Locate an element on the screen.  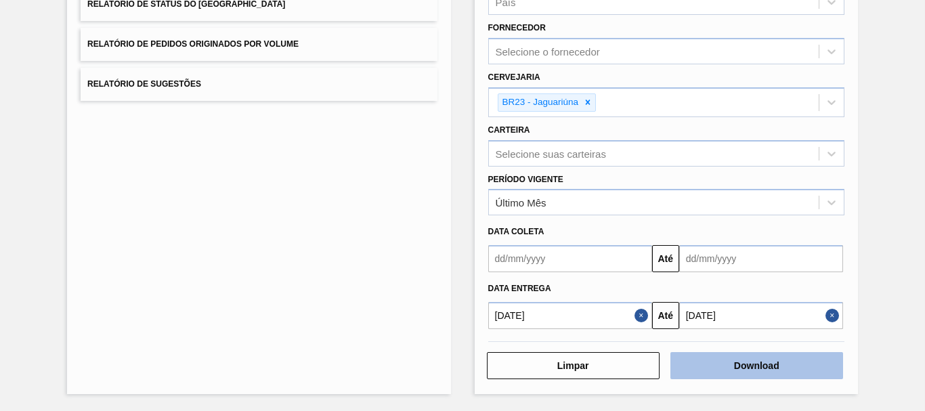
label: Fornecedor is located at coordinates (517, 28).